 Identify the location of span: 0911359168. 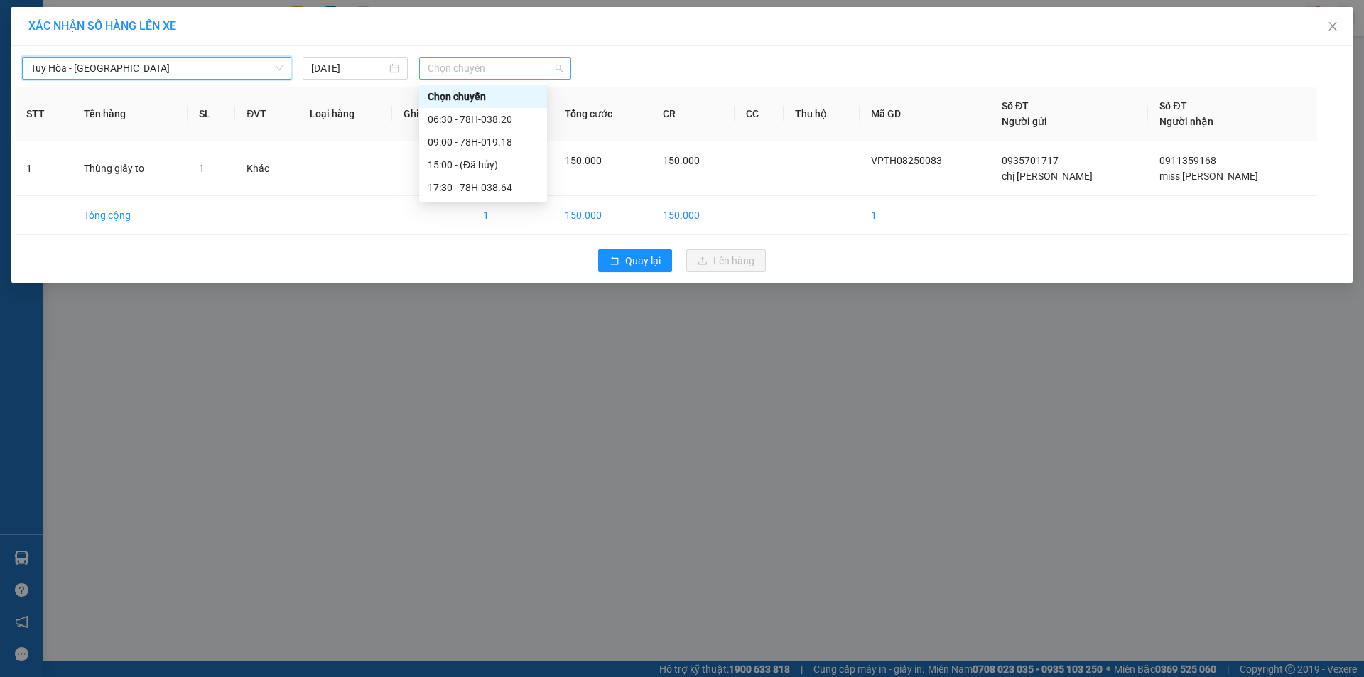
(1188, 161).